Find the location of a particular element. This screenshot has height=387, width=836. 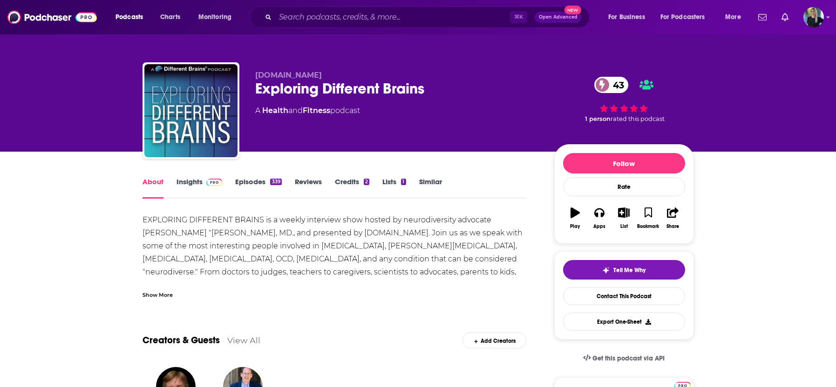

button: Show profile menu is located at coordinates (813, 17).